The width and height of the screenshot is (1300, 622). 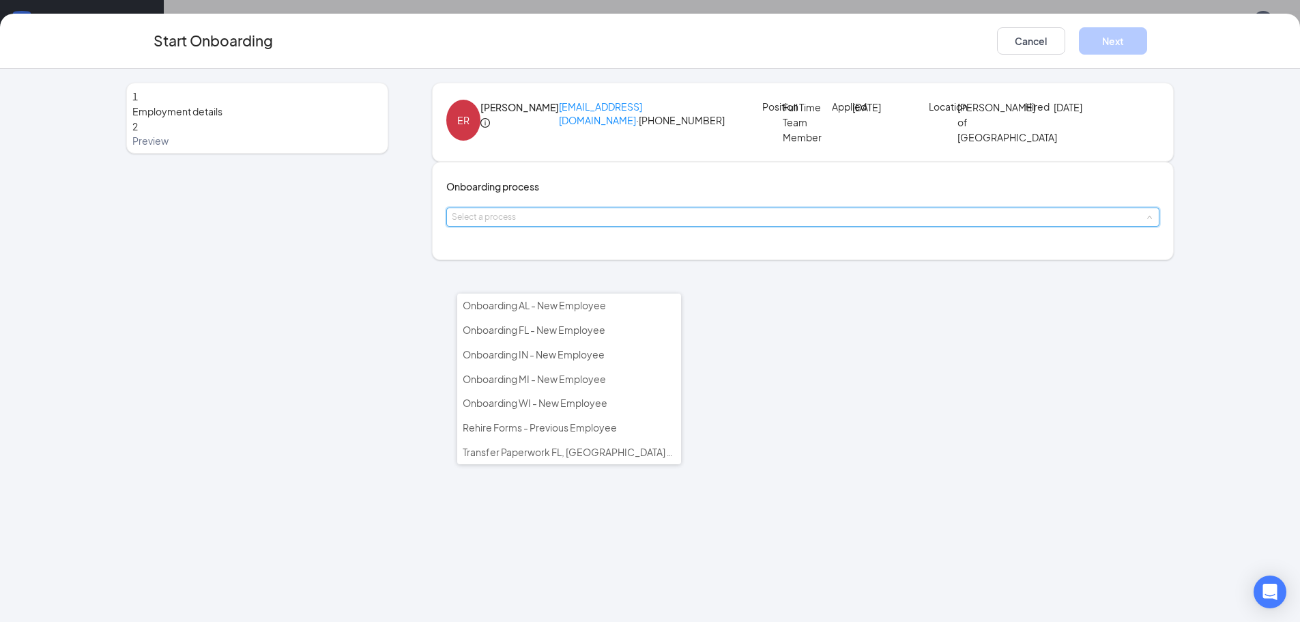 I want to click on p: Full Time Team Member, so click(x=803, y=122).